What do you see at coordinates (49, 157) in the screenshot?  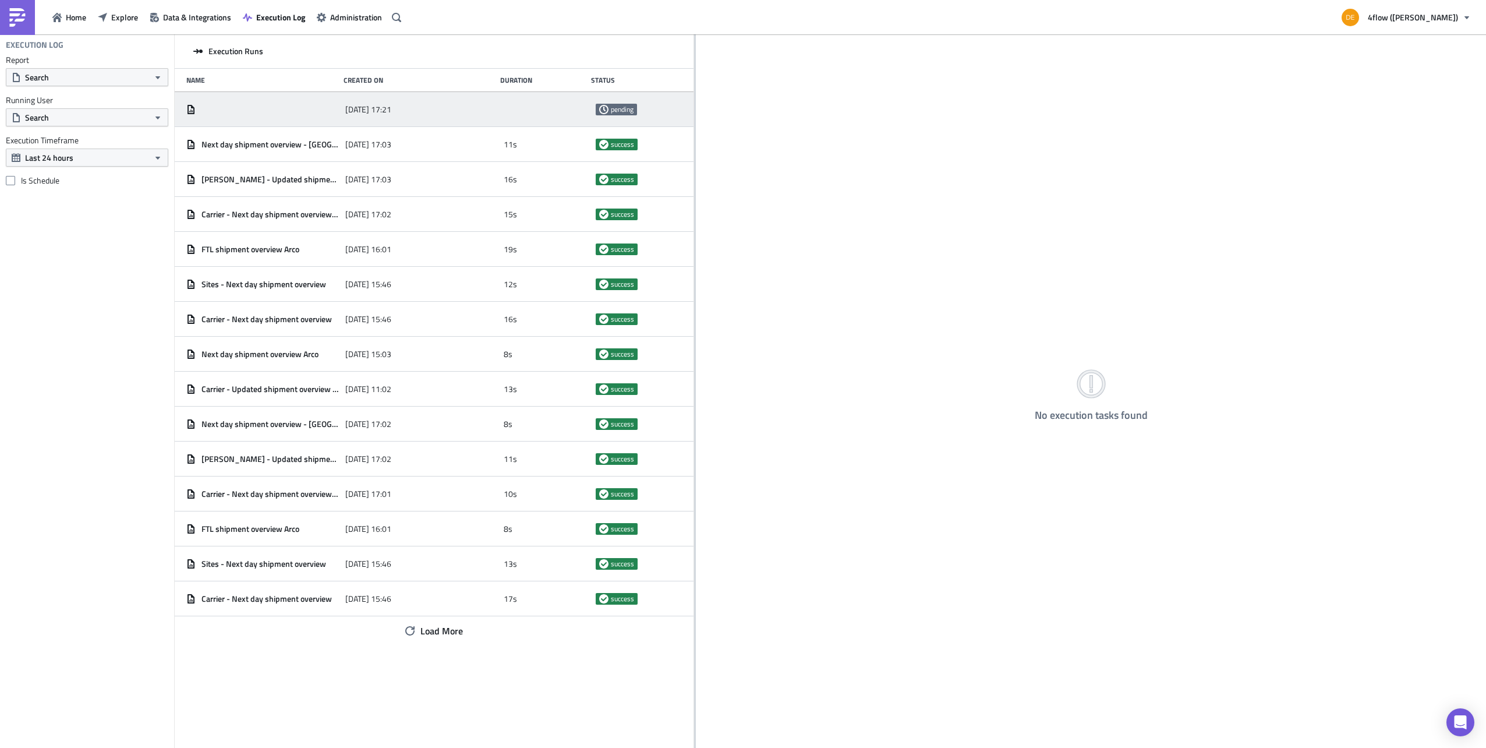 I see `span: Last 24 hours` at bounding box center [49, 157].